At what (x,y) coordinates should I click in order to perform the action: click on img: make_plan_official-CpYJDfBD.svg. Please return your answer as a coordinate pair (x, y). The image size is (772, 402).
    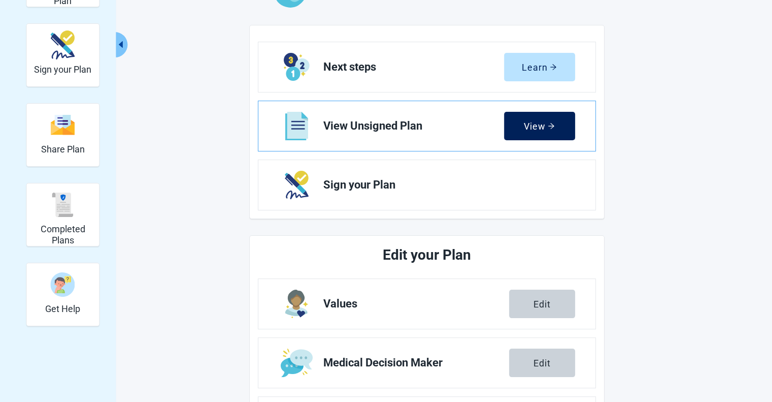
    Looking at the image, I should click on (63, 45).